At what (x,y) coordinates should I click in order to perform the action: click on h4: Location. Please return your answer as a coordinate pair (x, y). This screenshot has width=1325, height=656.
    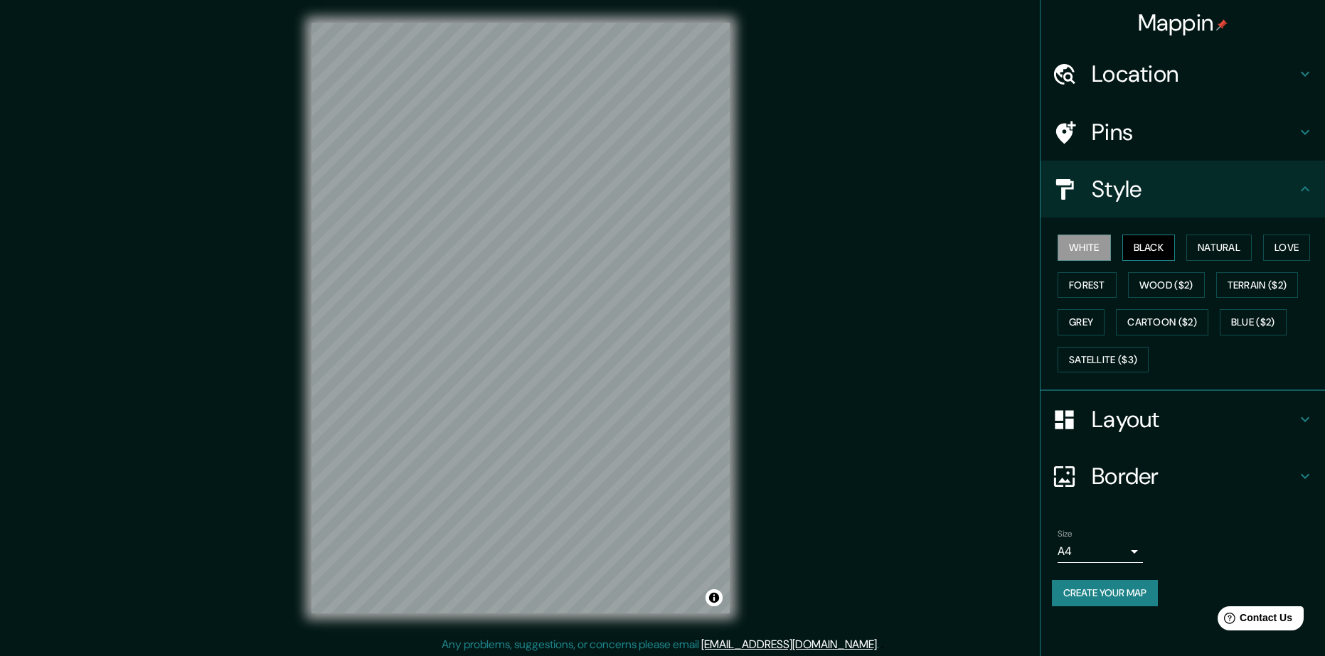
    Looking at the image, I should click on (1194, 74).